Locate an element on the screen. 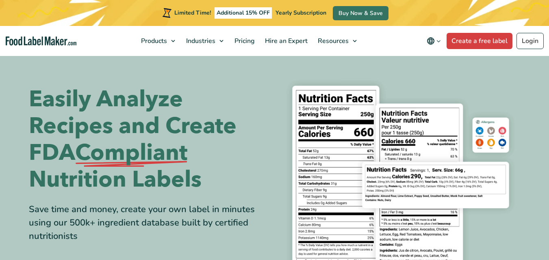  a: Buy Now & Save is located at coordinates (360, 13).